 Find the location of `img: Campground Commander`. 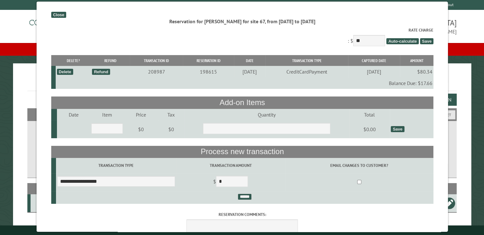

img: Campground Commander is located at coordinates (67, 25).